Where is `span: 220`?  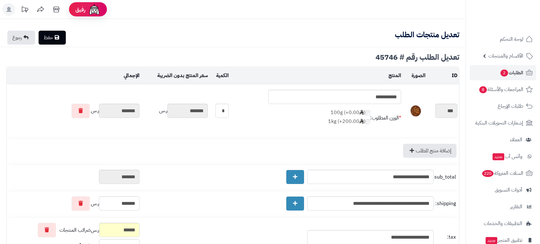 span: 220 is located at coordinates (488, 174).